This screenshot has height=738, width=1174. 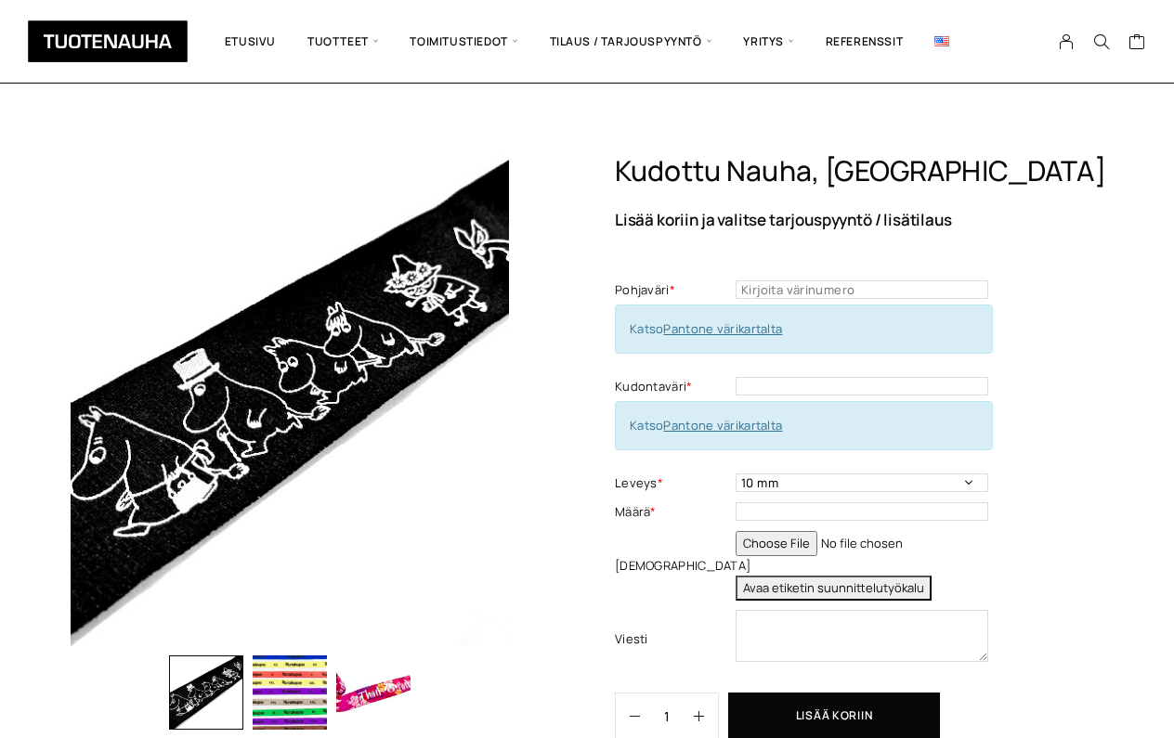 What do you see at coordinates (872, 219) in the screenshot?
I see `p: Lisää koriin ja valitse tarjouspyyntö / lisätilaus` at bounding box center [872, 219].